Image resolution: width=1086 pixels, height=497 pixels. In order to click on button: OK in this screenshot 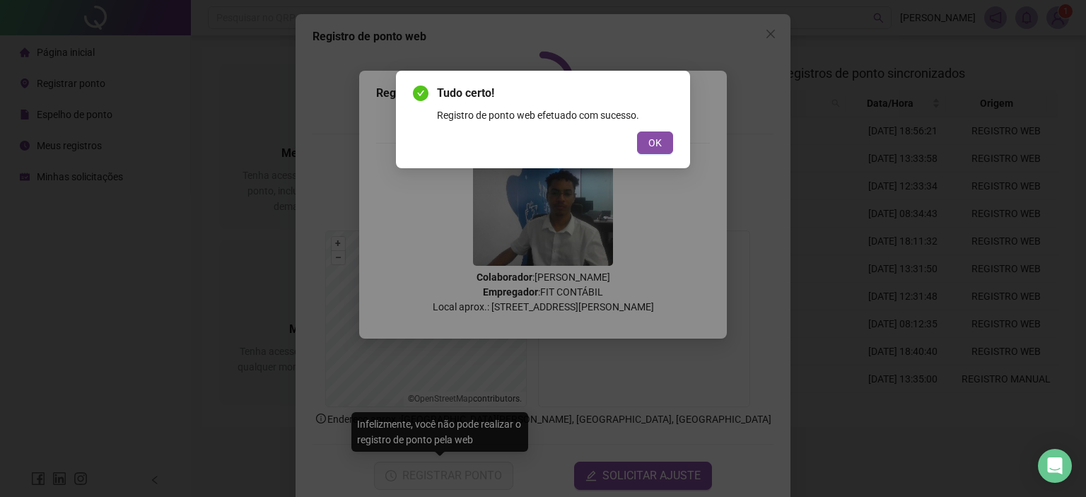, I will do `click(655, 143)`.